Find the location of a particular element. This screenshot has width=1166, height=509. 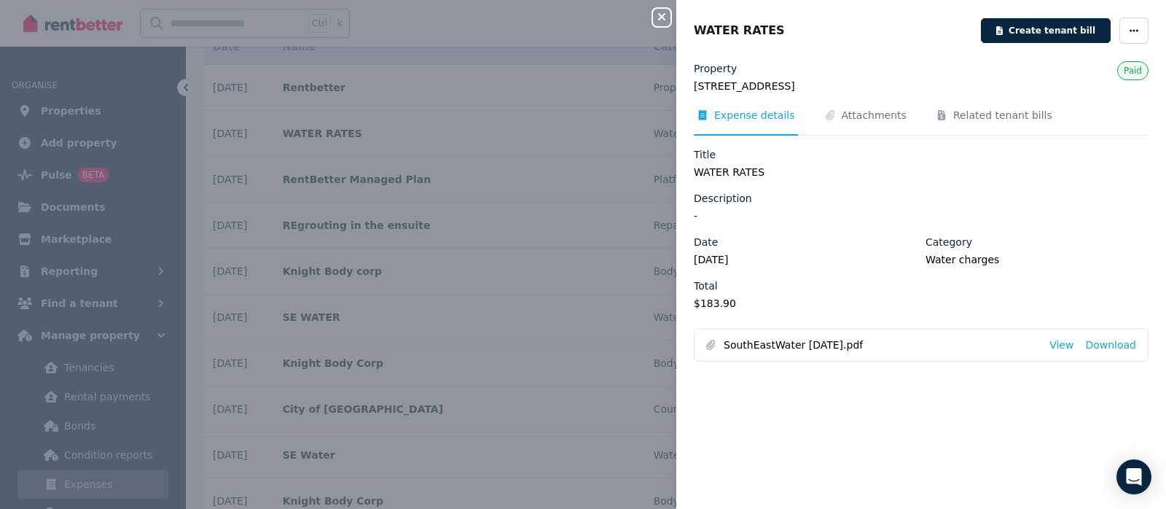

label: Description is located at coordinates (723, 198).